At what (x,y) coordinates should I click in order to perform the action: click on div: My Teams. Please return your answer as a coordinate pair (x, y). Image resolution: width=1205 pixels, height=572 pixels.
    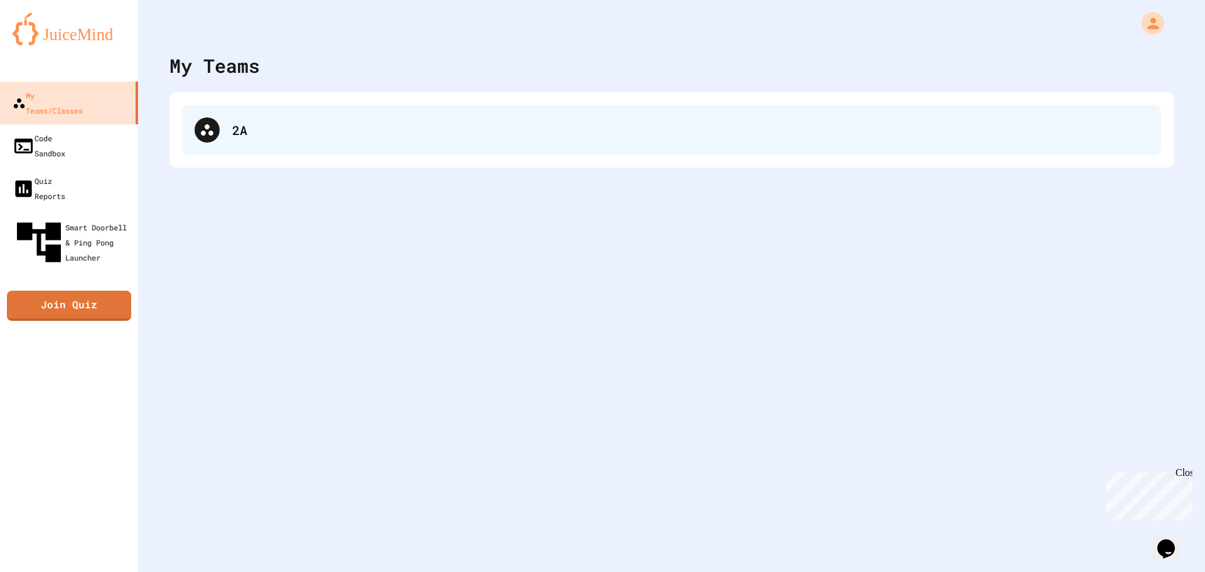
    Looking at the image, I should click on (215, 65).